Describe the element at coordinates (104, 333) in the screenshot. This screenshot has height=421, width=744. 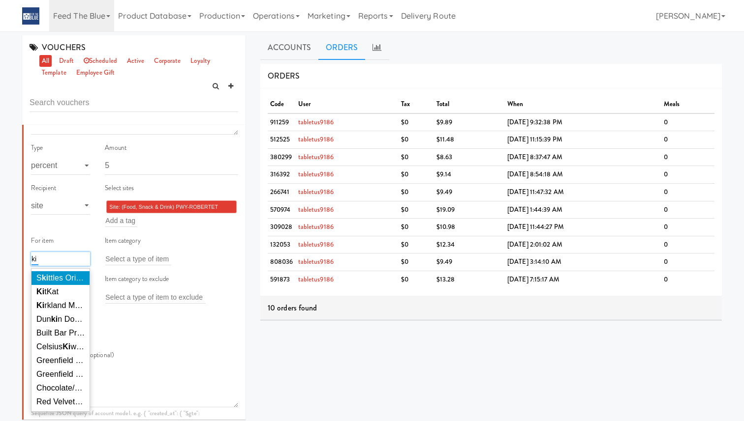
I see `span: Built Bar Protein Puffs - Coo e Dough` at that location.